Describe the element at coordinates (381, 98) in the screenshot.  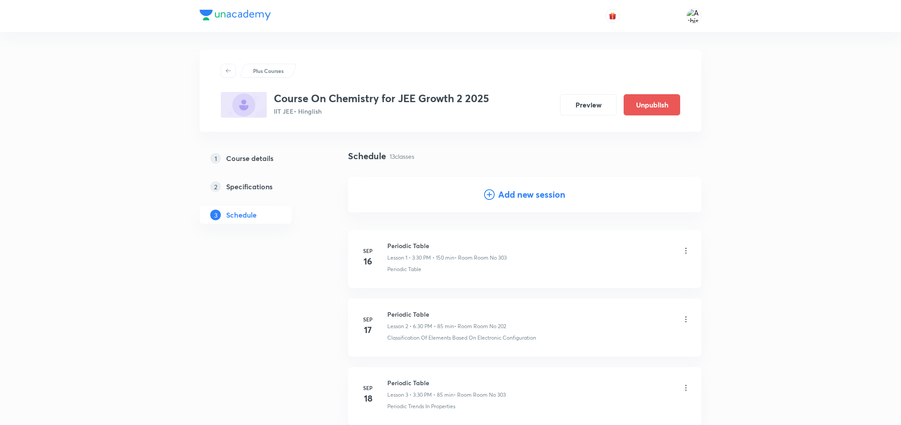
I see `h3: Course On Chemistry for JEE Growth 2 2025` at that location.